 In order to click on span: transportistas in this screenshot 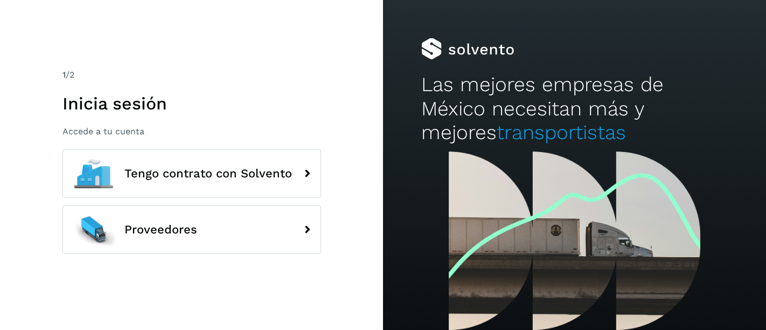, I will do `click(561, 132)`.